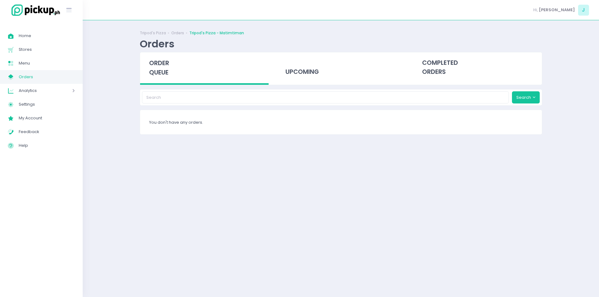 Image resolution: width=599 pixels, height=297 pixels. What do you see at coordinates (177, 33) in the screenshot?
I see `a: Orders` at bounding box center [177, 33].